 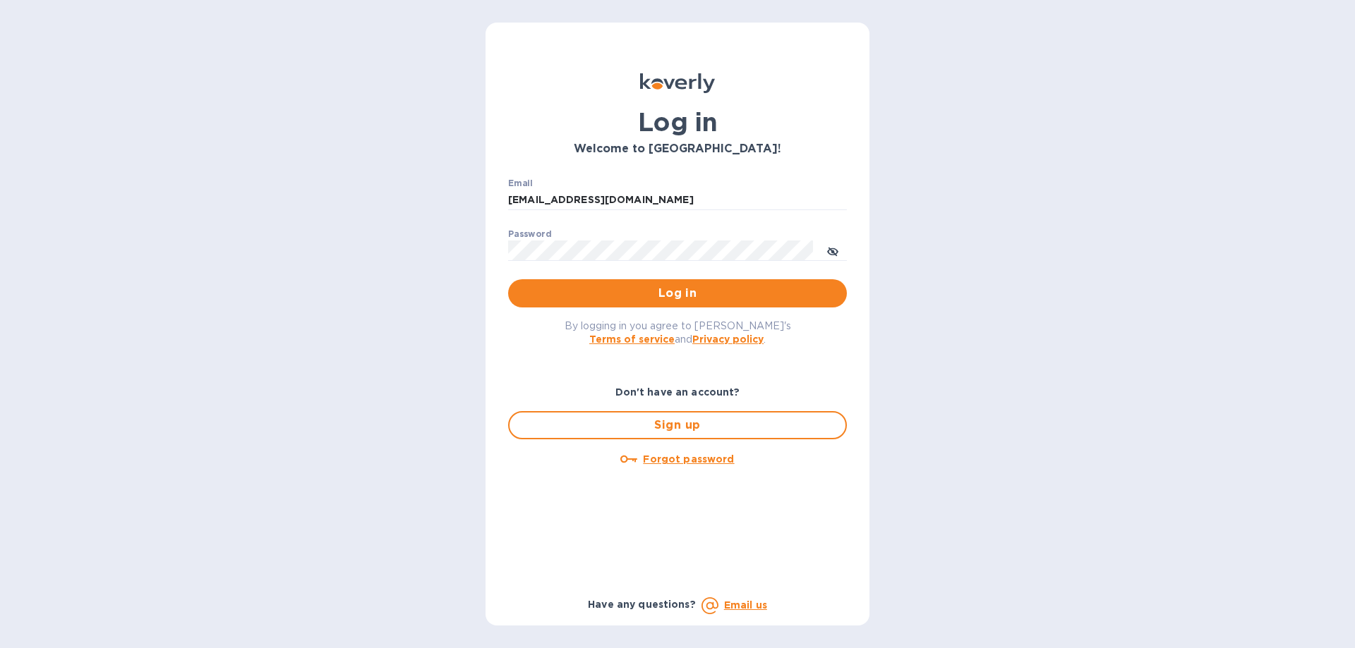 What do you see at coordinates (745, 605) in the screenshot?
I see `a: Email us` at bounding box center [745, 605].